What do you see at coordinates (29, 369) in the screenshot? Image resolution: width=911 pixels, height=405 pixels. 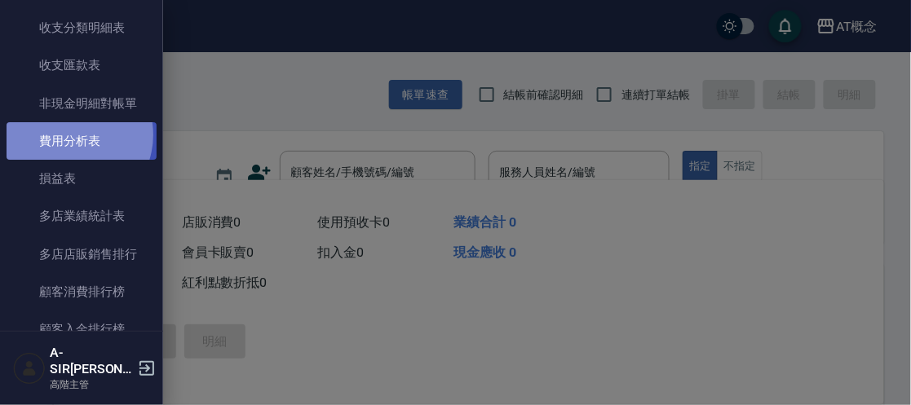 I see `img: Person` at bounding box center [29, 369].